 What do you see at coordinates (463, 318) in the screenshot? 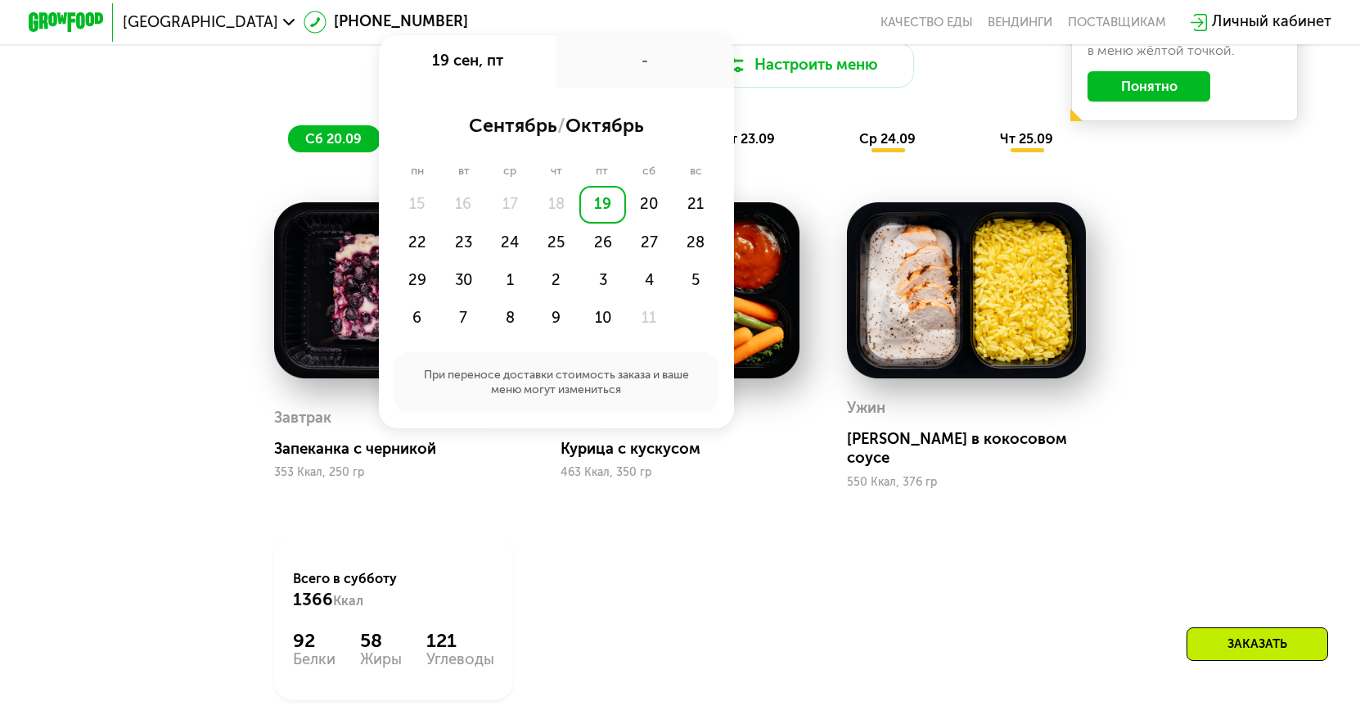
I see `div: 7` at bounding box center [463, 318].